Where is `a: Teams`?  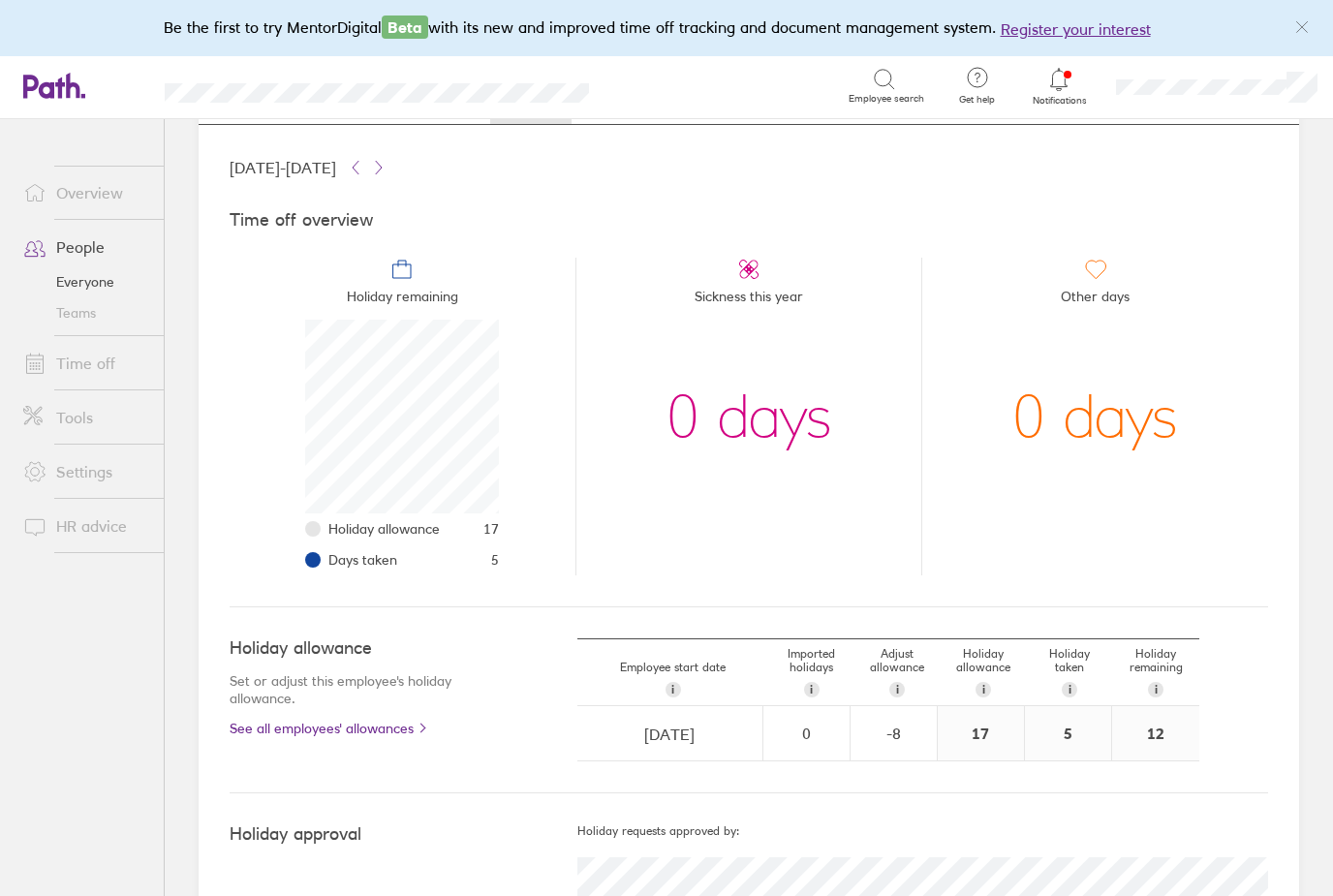
a: Teams is located at coordinates (86, 313).